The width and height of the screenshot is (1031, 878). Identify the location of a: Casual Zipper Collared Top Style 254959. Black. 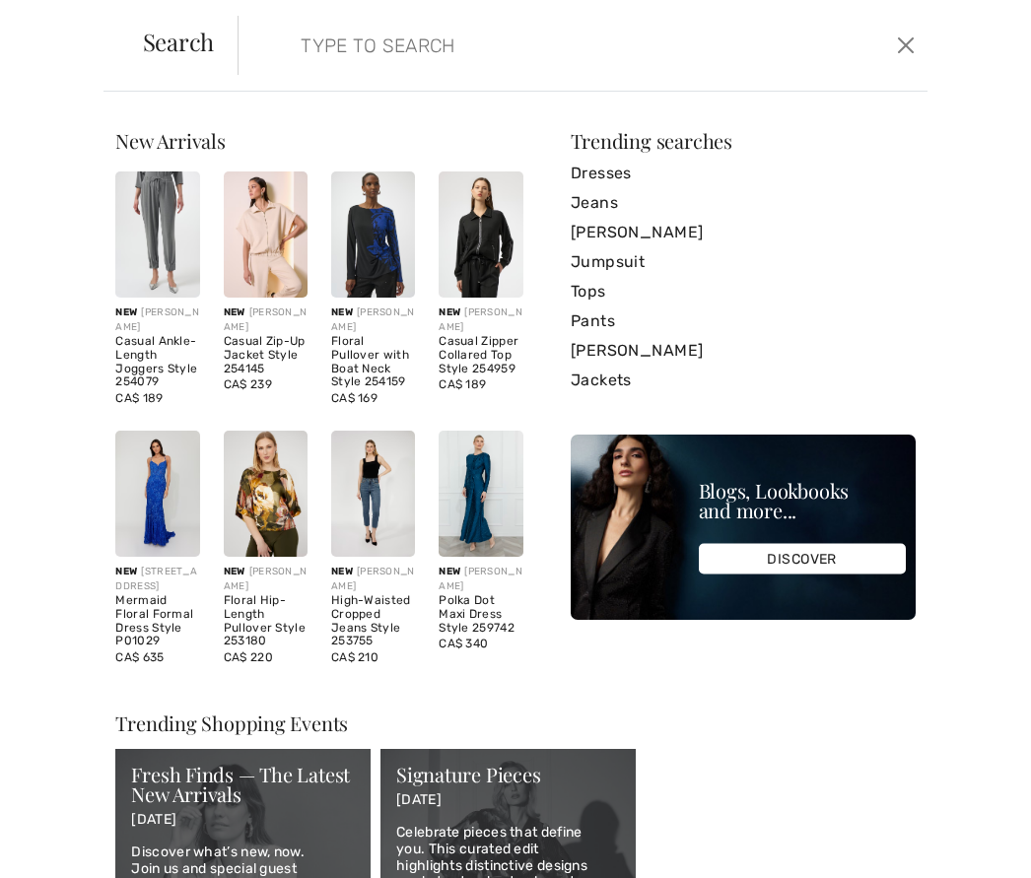
(480, 235).